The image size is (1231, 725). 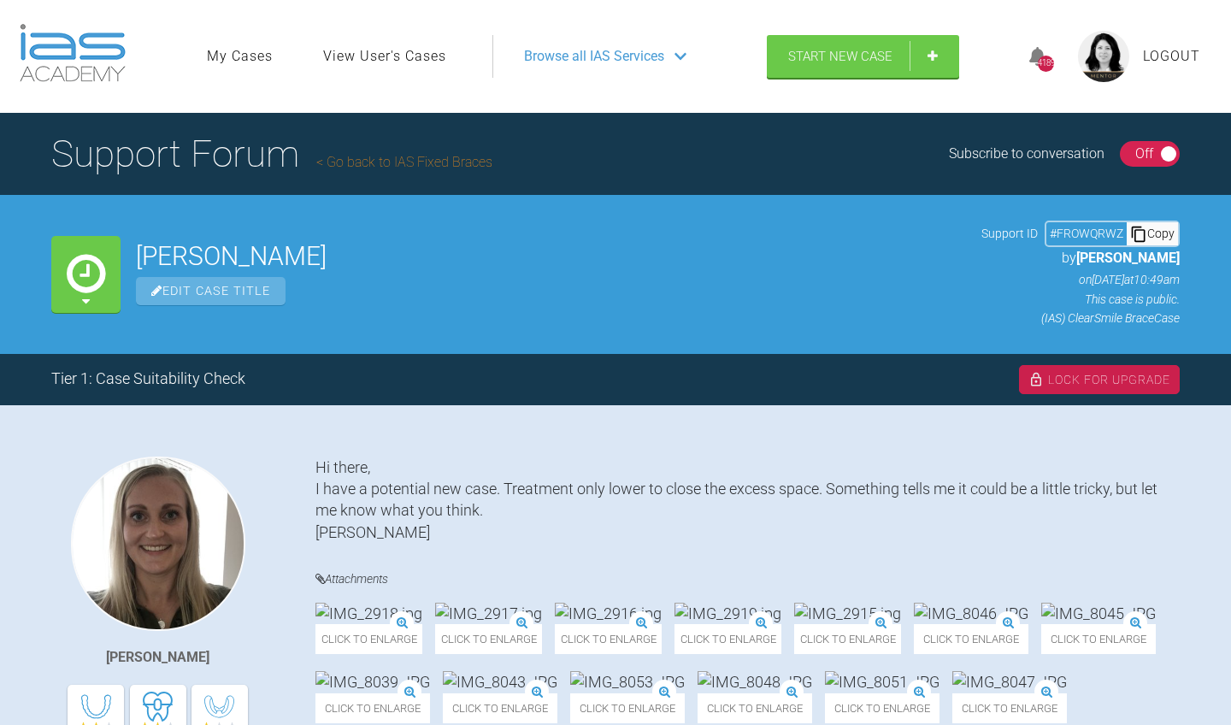 What do you see at coordinates (1036, 379) in the screenshot?
I see `img: lock.6dc949b6.svg` at bounding box center [1036, 379].